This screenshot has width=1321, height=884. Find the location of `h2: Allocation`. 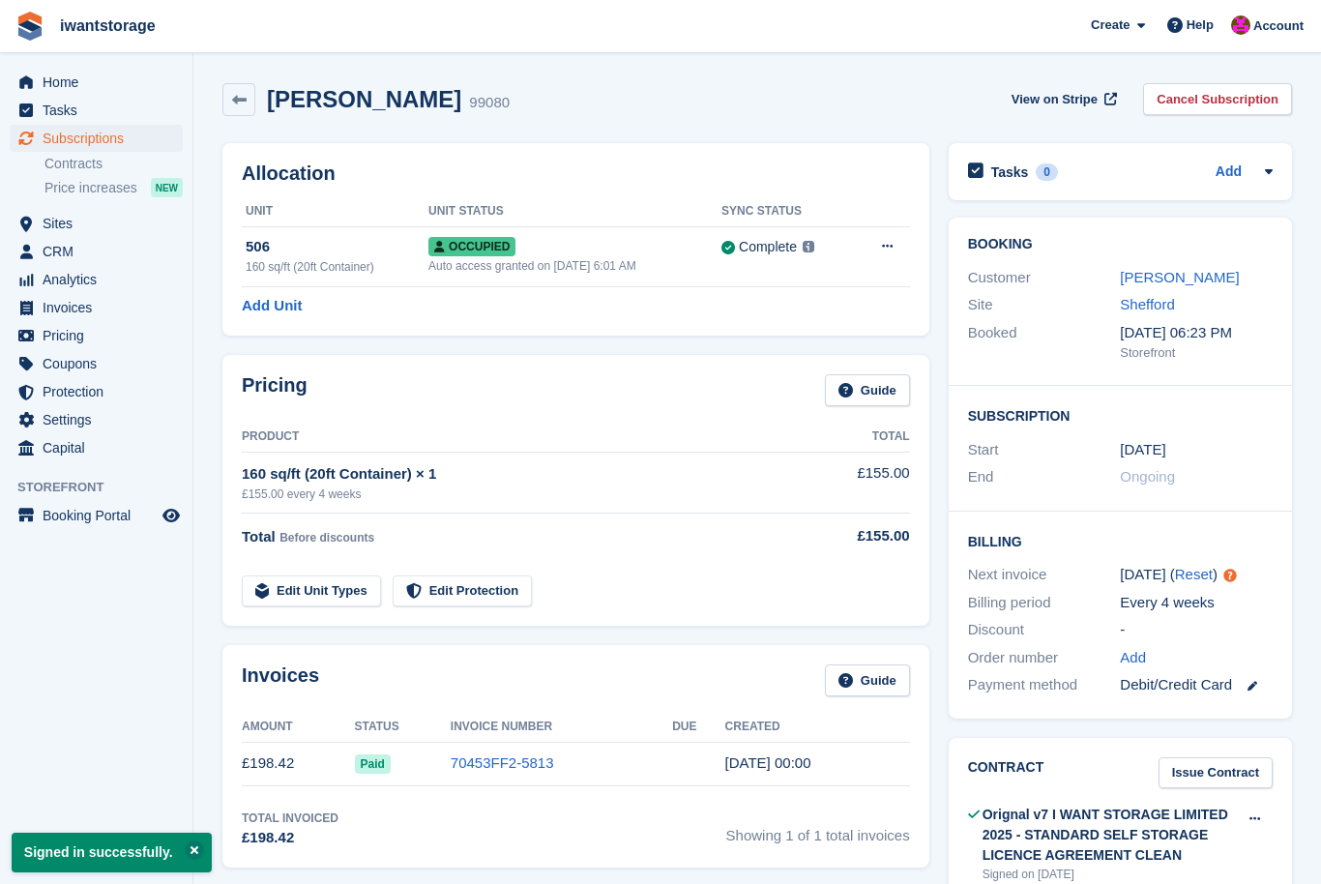

h2: Allocation is located at coordinates (575, 173).